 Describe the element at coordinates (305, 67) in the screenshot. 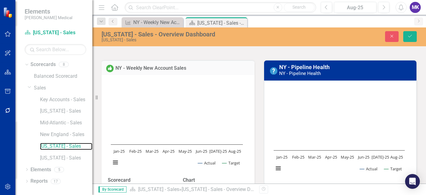

I see `a: NY - Pipeline Health` at that location.